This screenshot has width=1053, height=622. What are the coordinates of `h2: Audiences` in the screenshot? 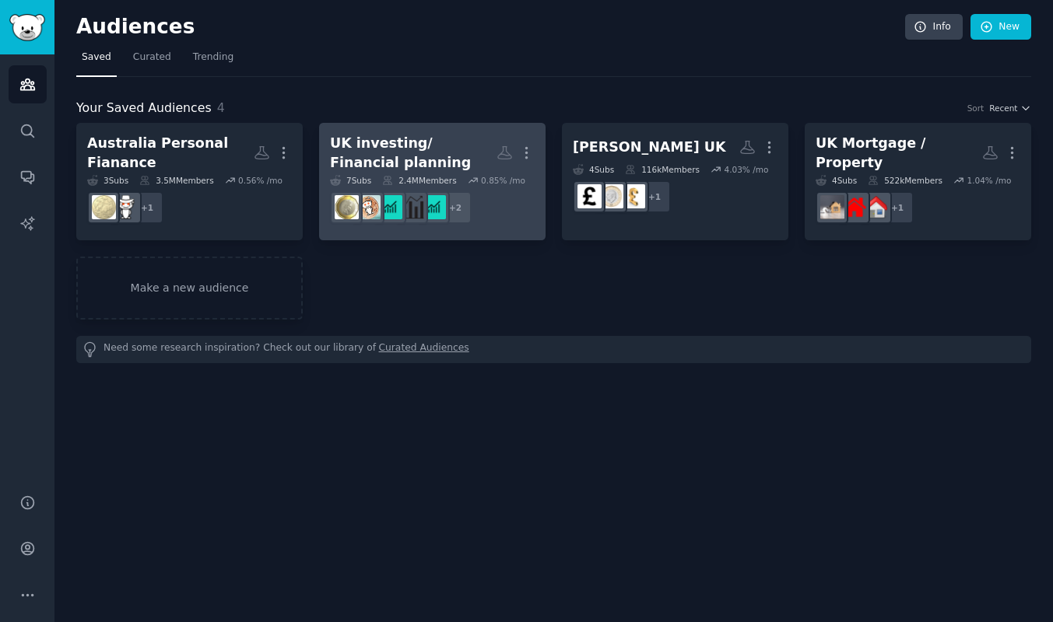 It's located at (490, 27).